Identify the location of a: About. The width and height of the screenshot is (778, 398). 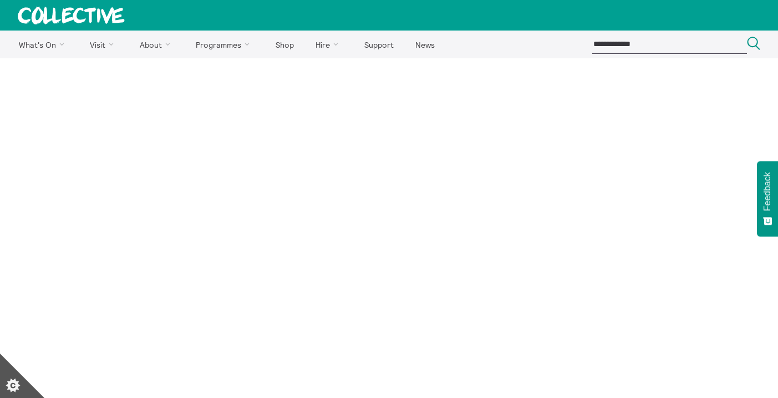
(157, 44).